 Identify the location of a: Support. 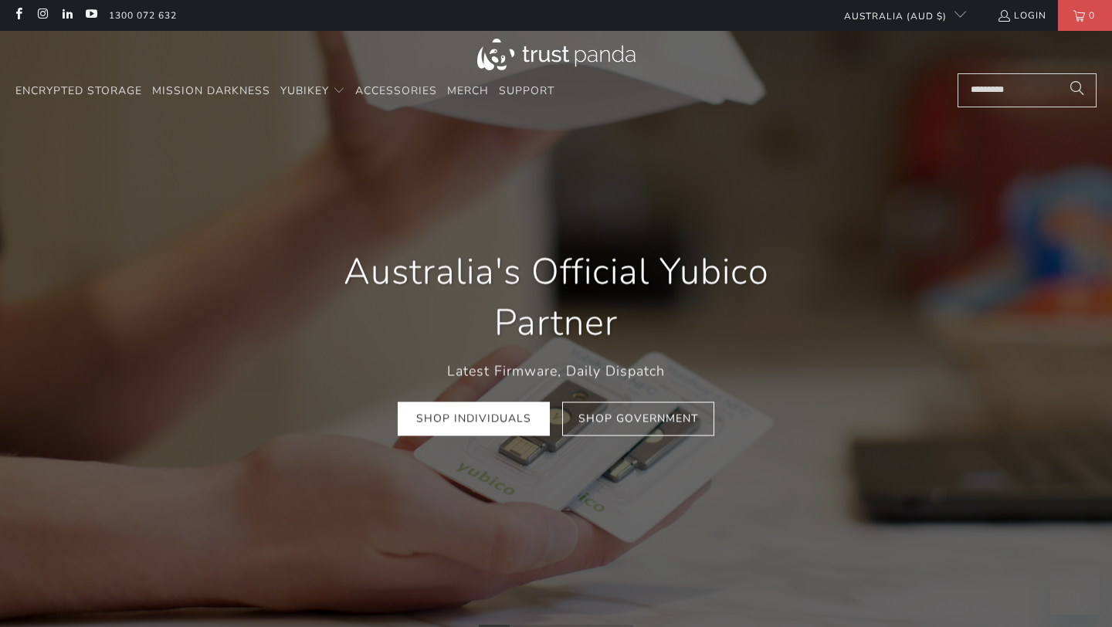
(526, 91).